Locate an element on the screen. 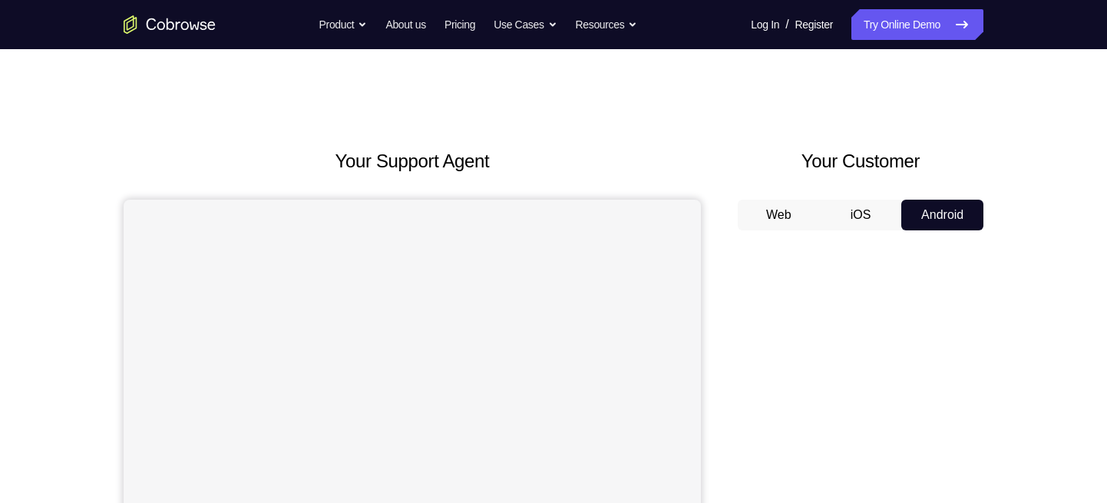 The height and width of the screenshot is (503, 1107). a: About us is located at coordinates (405, 25).